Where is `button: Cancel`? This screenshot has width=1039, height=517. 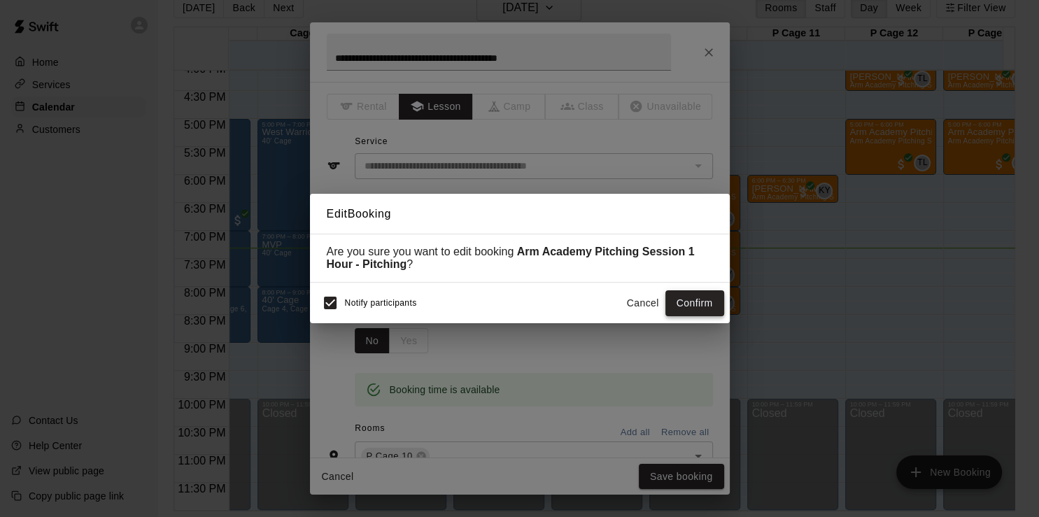
button: Cancel is located at coordinates (643, 303).